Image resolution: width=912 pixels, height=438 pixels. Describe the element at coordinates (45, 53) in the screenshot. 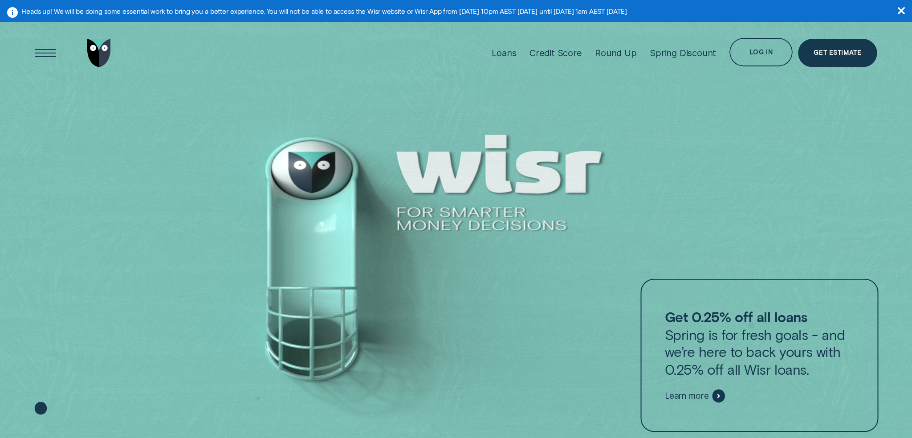

I see `button: Open Menu` at that location.